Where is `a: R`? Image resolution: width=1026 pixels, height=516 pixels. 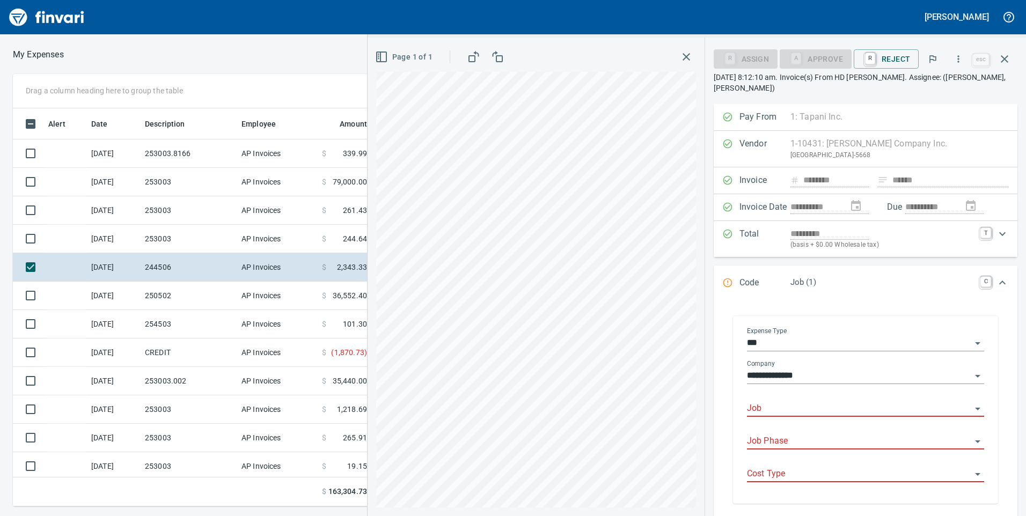
a: R is located at coordinates (870, 58).